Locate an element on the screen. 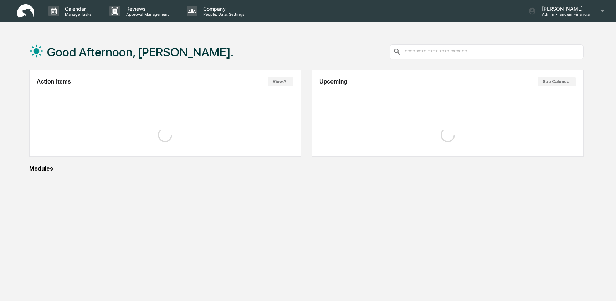 The height and width of the screenshot is (301, 616). button: View All is located at coordinates (281, 82).